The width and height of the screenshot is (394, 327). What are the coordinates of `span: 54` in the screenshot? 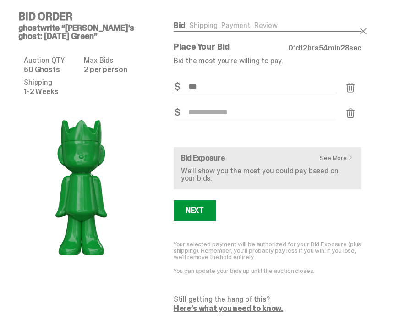 It's located at (324, 48).